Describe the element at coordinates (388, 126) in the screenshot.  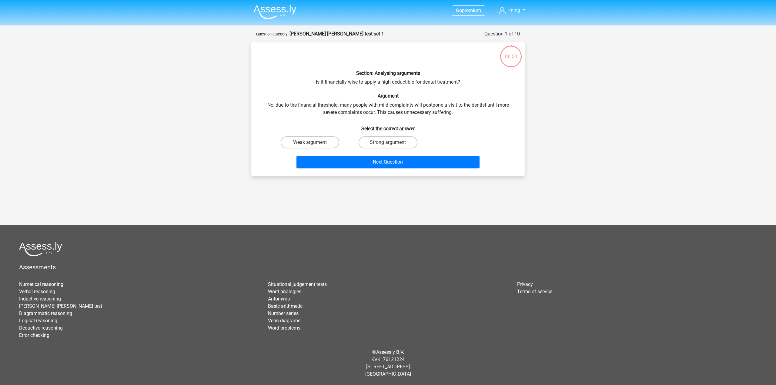
I see `h6: Select the correct answer` at that location.